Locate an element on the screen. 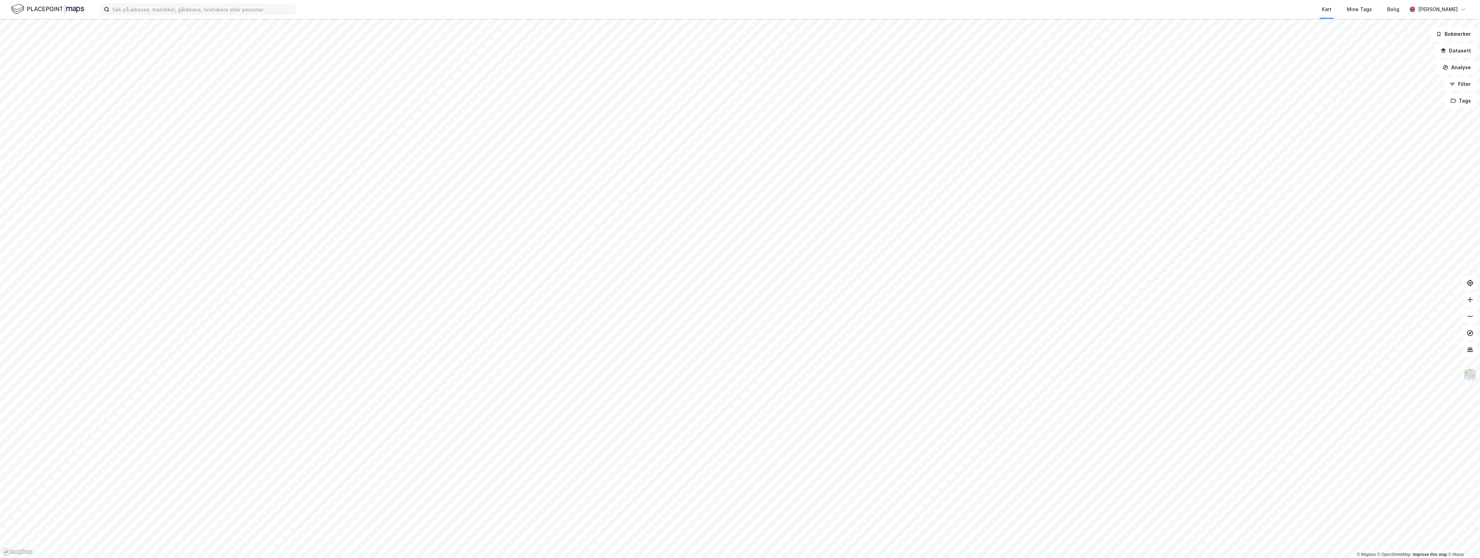  div: Kontrollprogram for chat is located at coordinates (1462, 541).